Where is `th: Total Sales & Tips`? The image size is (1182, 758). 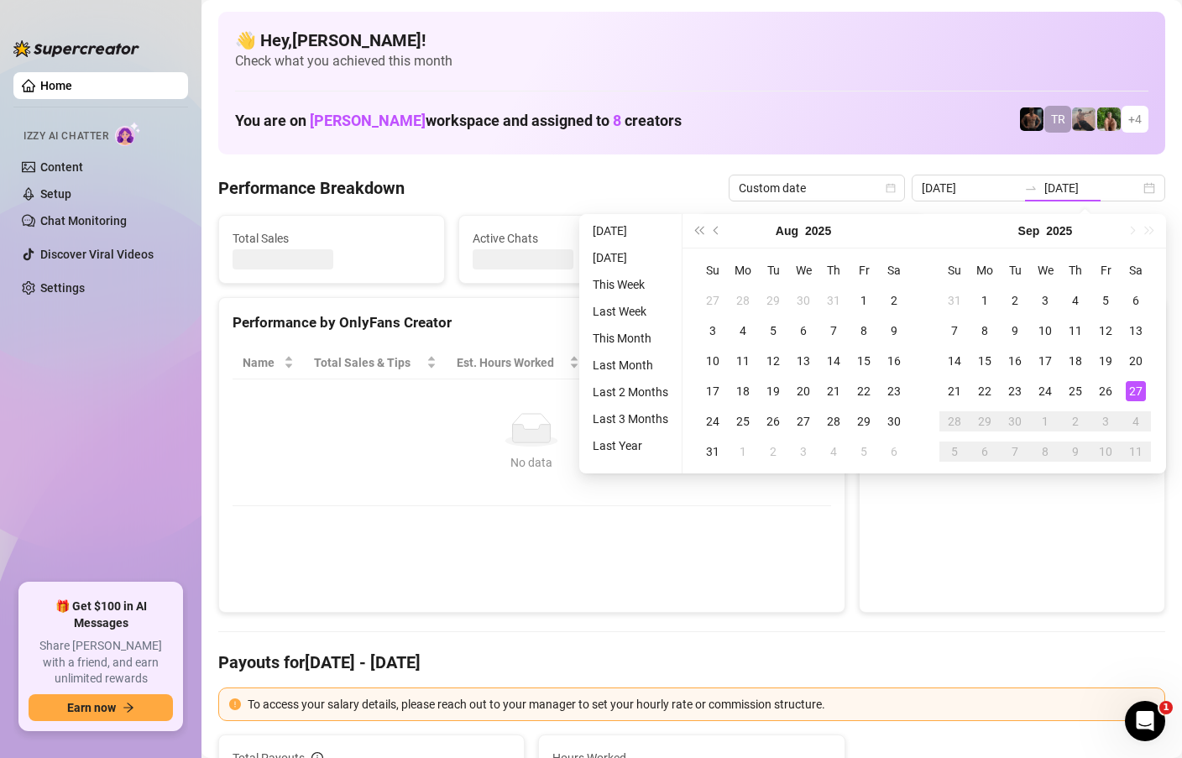
th: Total Sales & Tips is located at coordinates (375, 363).